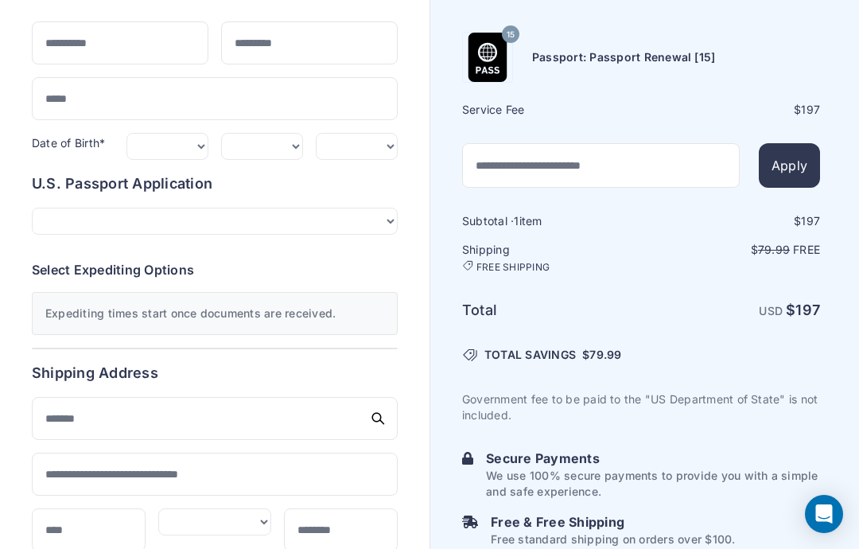 The height and width of the screenshot is (549, 859). Describe the element at coordinates (516, 220) in the screenshot. I see `span: 1` at that location.